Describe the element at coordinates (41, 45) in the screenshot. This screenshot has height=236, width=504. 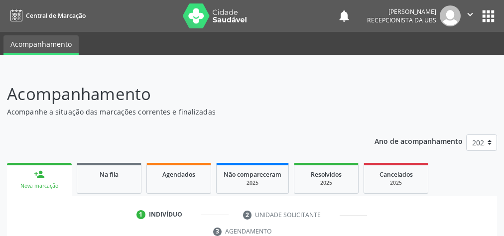
I see `a: Acompanhamento` at that location.